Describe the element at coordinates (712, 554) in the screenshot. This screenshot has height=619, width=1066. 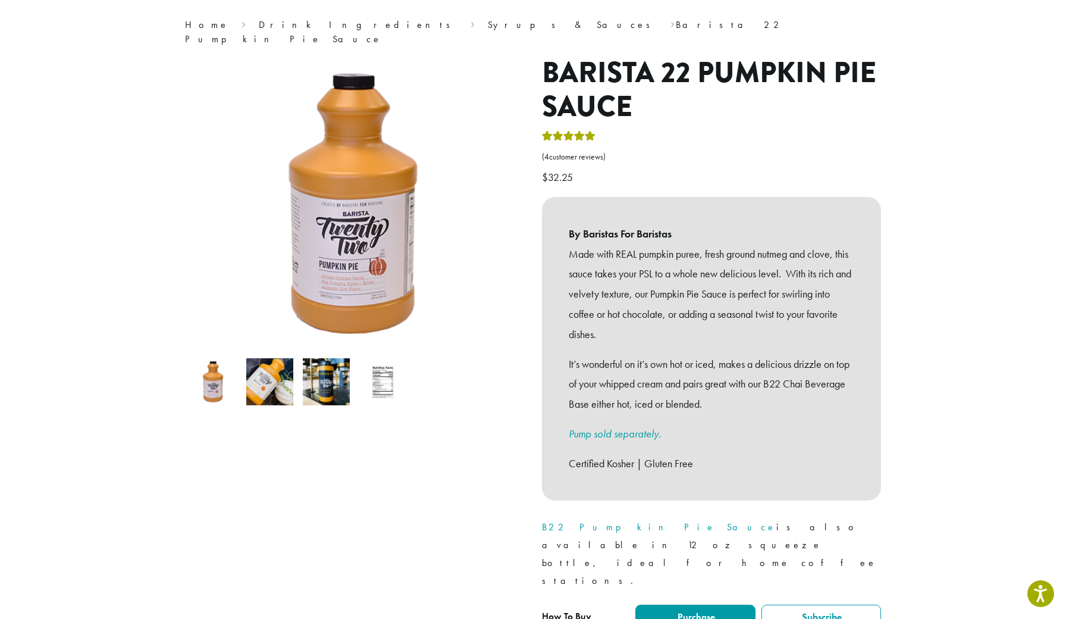
I see `p: is also available in 12 oz squeeze bottle, ideal for home coffee stations.` at that location.